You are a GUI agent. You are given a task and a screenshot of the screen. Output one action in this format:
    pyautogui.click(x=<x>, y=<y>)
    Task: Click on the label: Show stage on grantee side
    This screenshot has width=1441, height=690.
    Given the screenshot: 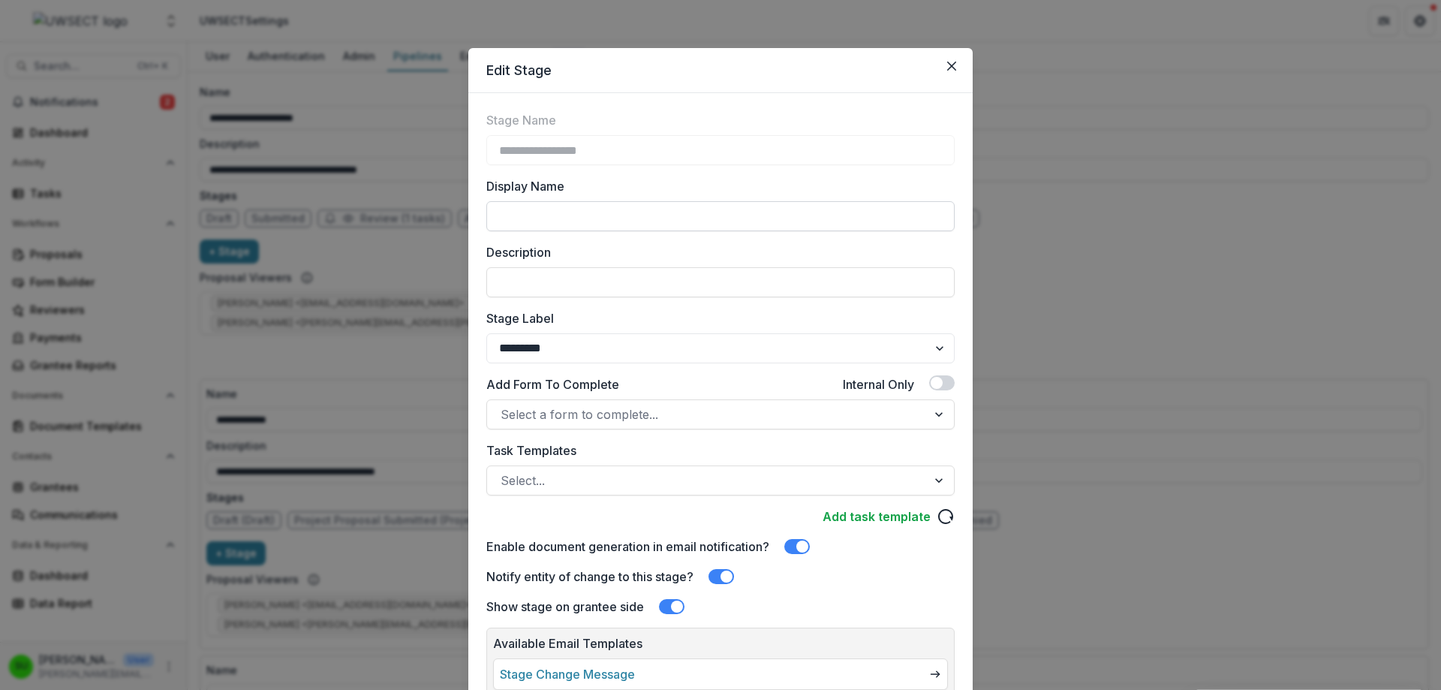 What is the action you would take?
    pyautogui.click(x=565, y=607)
    